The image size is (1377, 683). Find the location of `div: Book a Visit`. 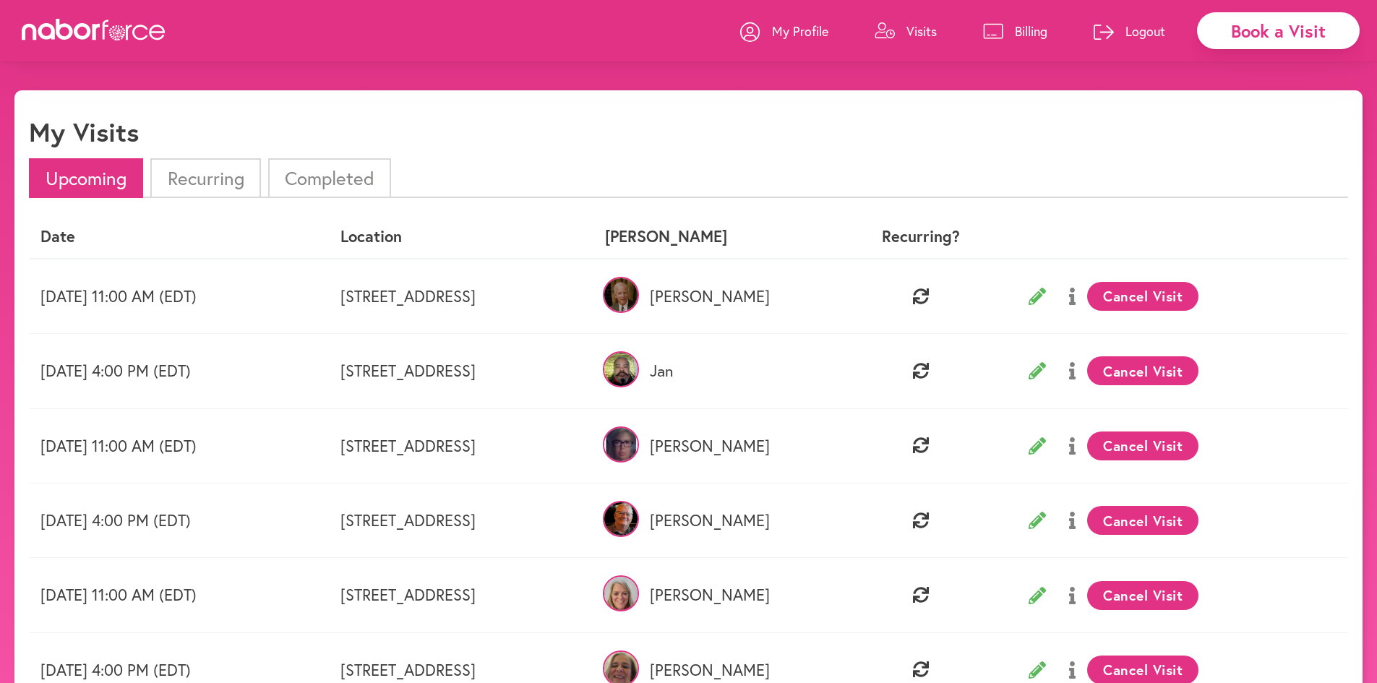

div: Book a Visit is located at coordinates (1278, 30).